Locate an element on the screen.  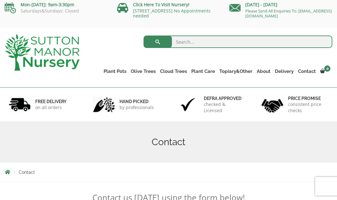
h1: Contact is located at coordinates (168, 142).